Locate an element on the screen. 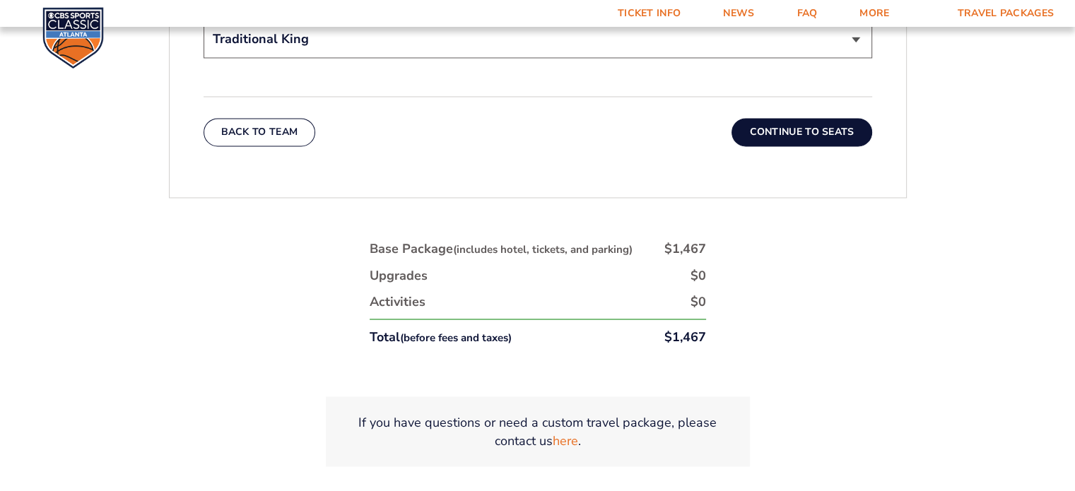  a: here is located at coordinates (565, 440).